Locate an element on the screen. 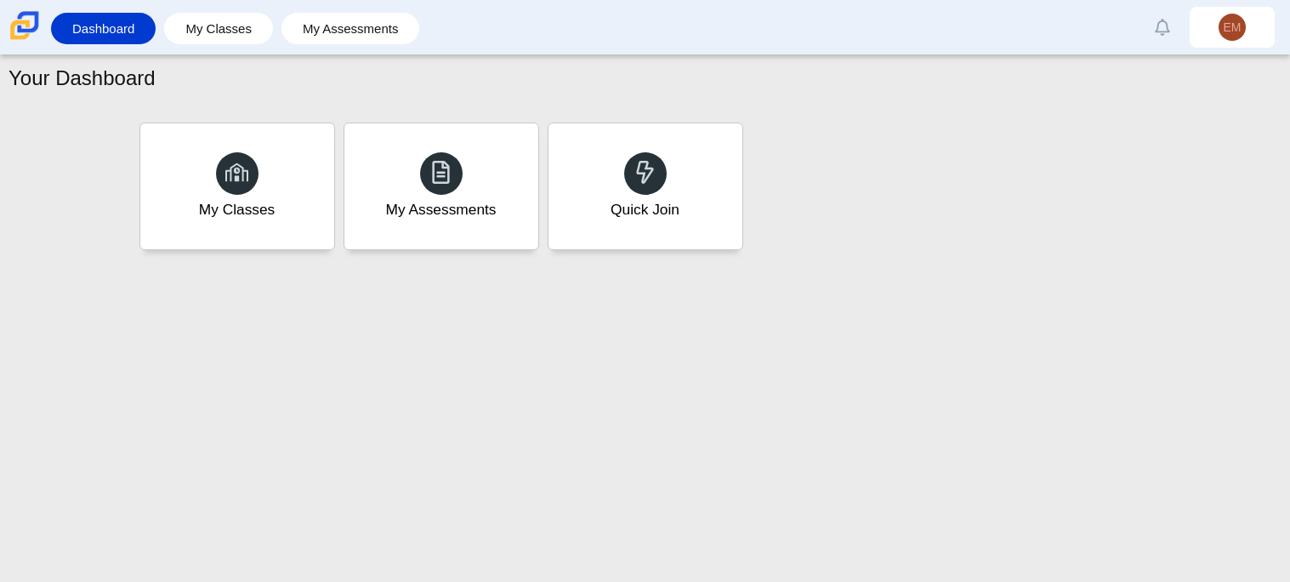 This screenshot has width=1290, height=582. h1: Your Dashboard is located at coordinates (82, 78).